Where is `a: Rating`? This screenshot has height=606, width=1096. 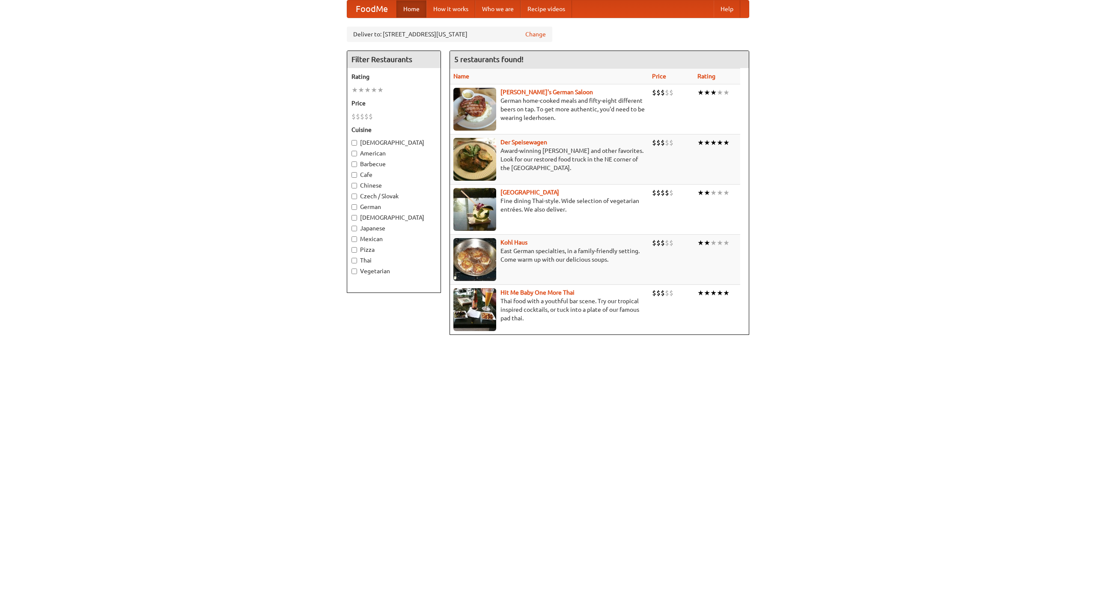 a: Rating is located at coordinates (706, 76).